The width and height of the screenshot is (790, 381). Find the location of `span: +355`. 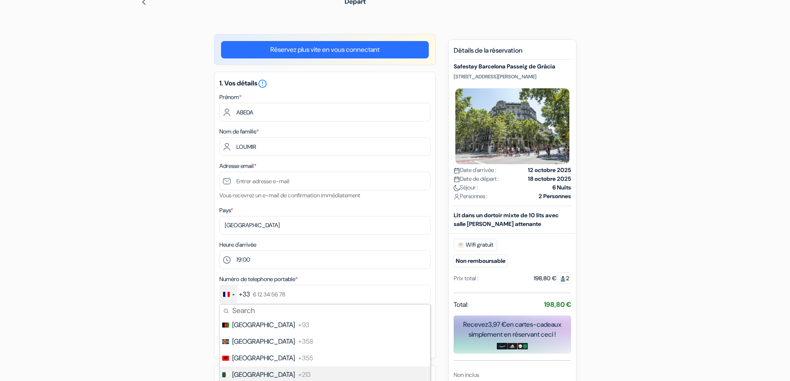

span: +355 is located at coordinates (306, 358).